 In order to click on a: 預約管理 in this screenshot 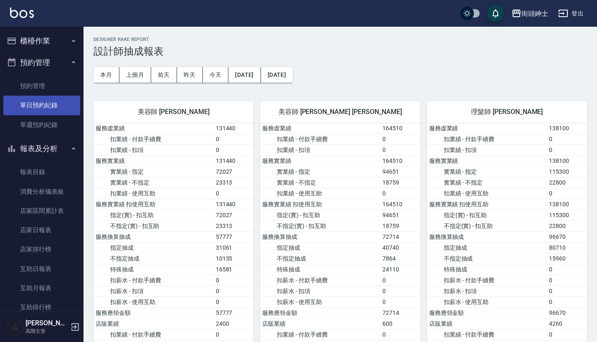, I will do `click(42, 86)`.